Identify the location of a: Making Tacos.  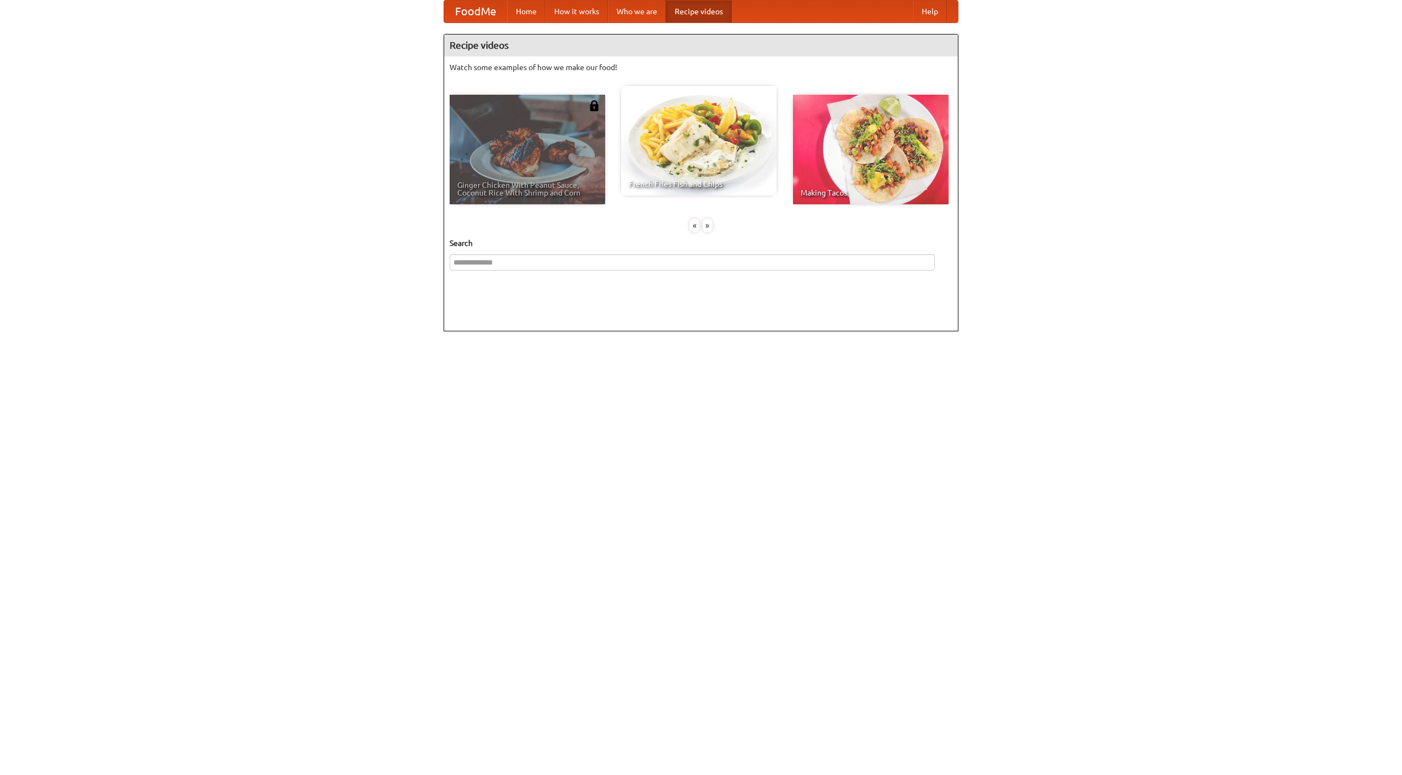
(871, 150).